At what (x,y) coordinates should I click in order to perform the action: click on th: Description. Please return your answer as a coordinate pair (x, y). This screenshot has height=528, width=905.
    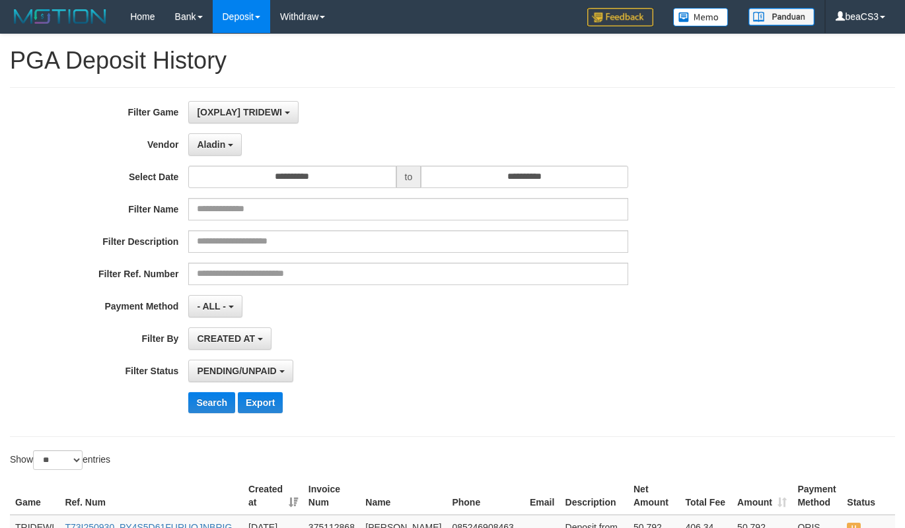
    Looking at the image, I should click on (594, 496).